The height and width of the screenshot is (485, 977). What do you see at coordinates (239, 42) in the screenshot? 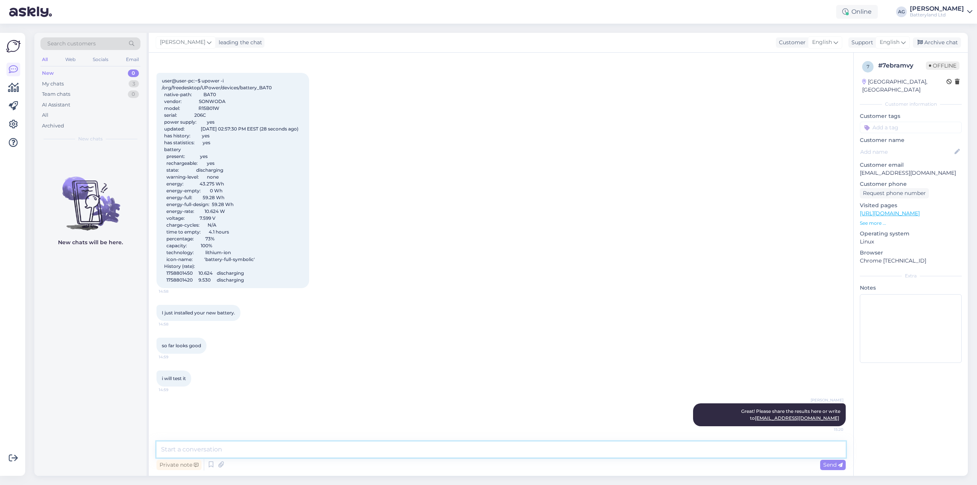
I see `div: leading the chat` at bounding box center [239, 42].